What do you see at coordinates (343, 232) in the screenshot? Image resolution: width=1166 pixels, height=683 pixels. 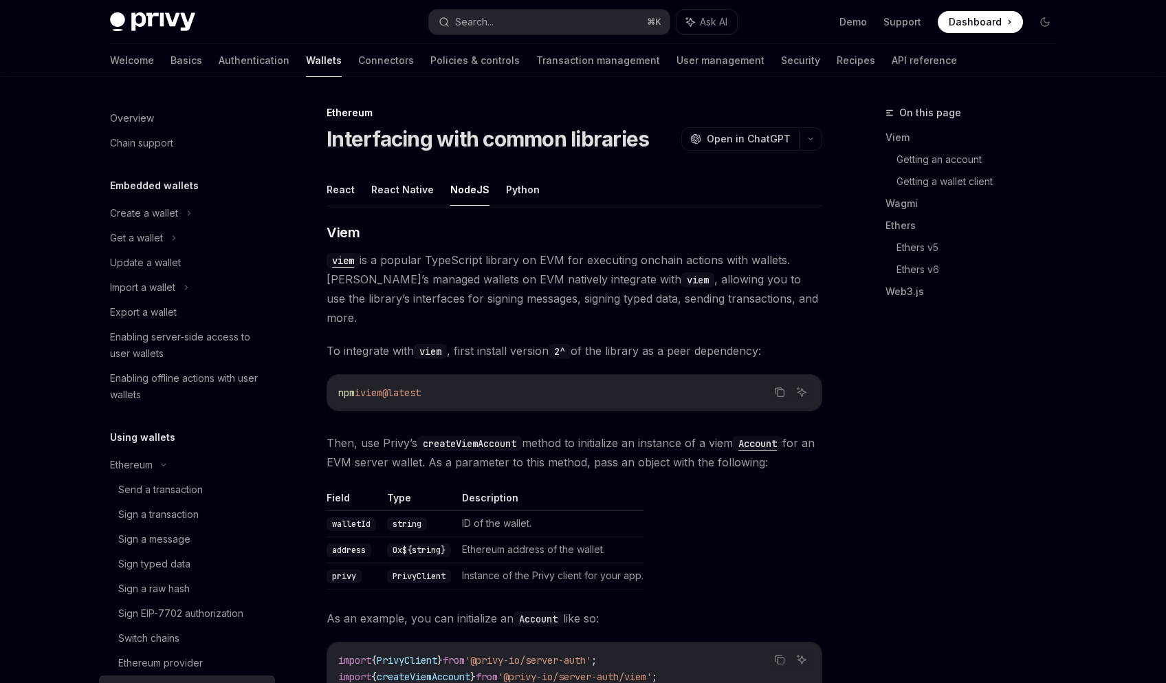 I see `span: Viem` at bounding box center [343, 232].